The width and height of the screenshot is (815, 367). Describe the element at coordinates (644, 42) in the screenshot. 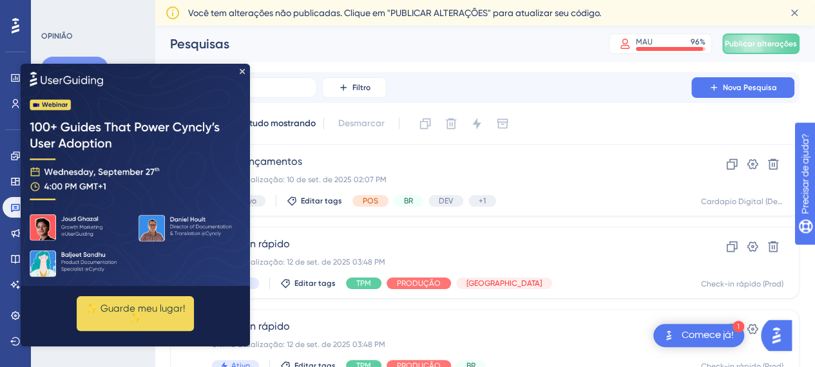

I see `font: MAU` at that location.